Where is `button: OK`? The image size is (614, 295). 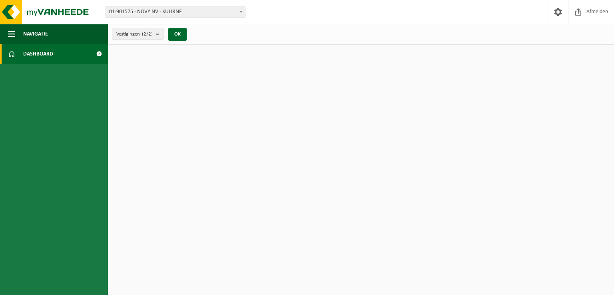 button: OK is located at coordinates (178, 34).